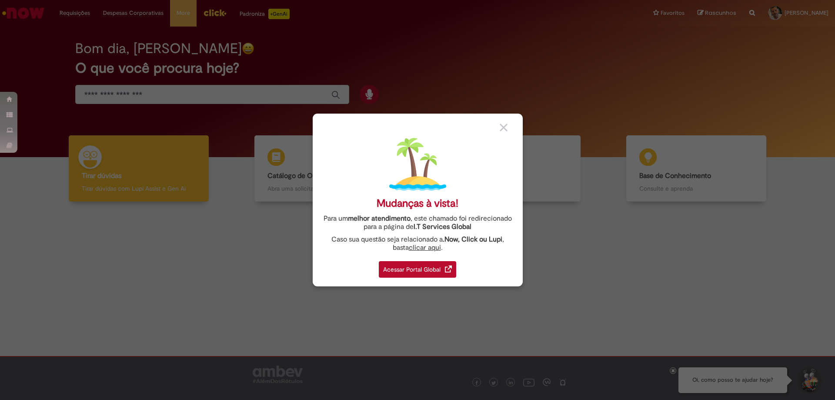 This screenshot has width=835, height=400. Describe the element at coordinates (417, 223) in the screenshot. I see `div: Para um , este chamado foi redirecionado para a página de` at that location.